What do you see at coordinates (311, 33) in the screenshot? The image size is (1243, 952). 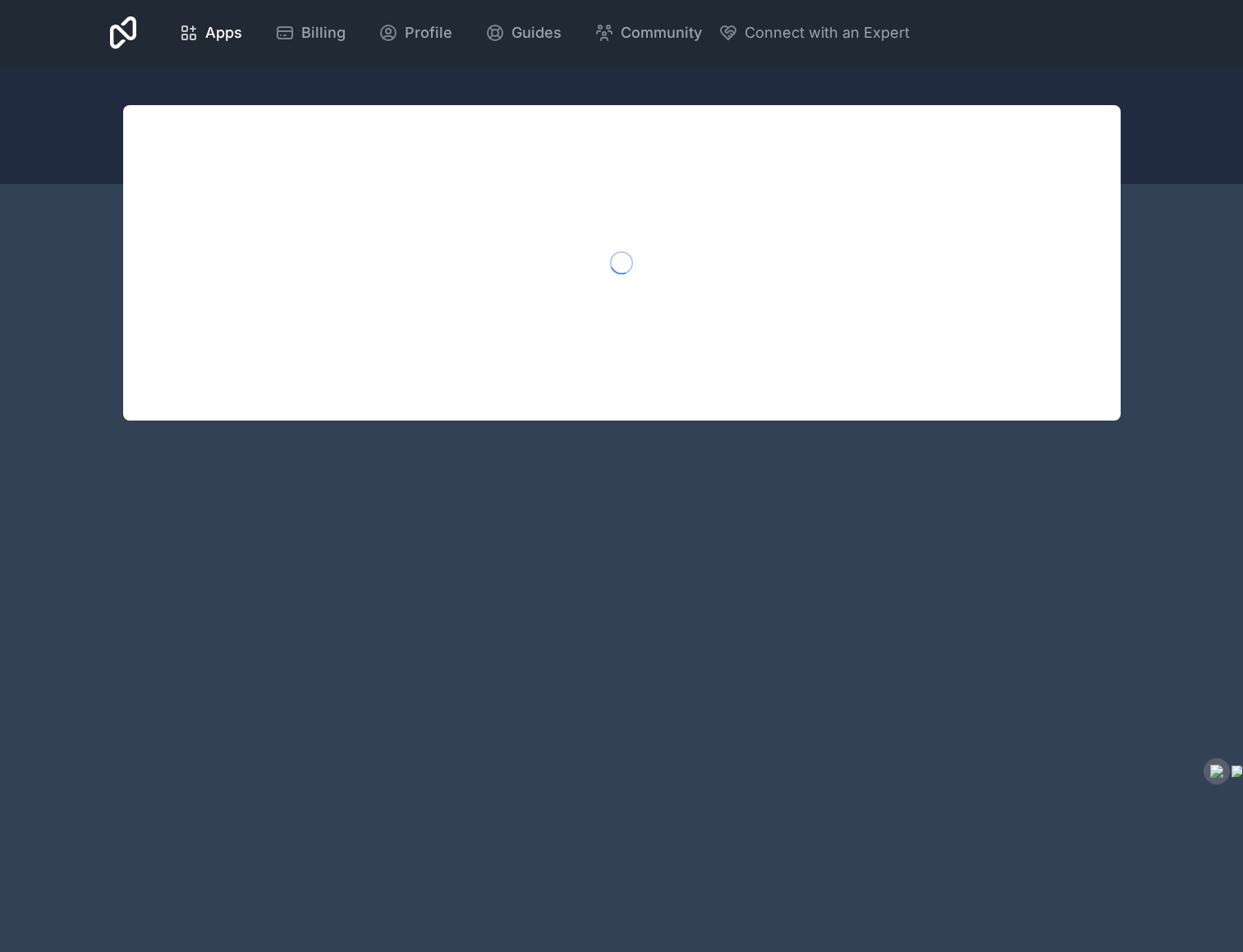 I see `a: Billing` at bounding box center [311, 33].